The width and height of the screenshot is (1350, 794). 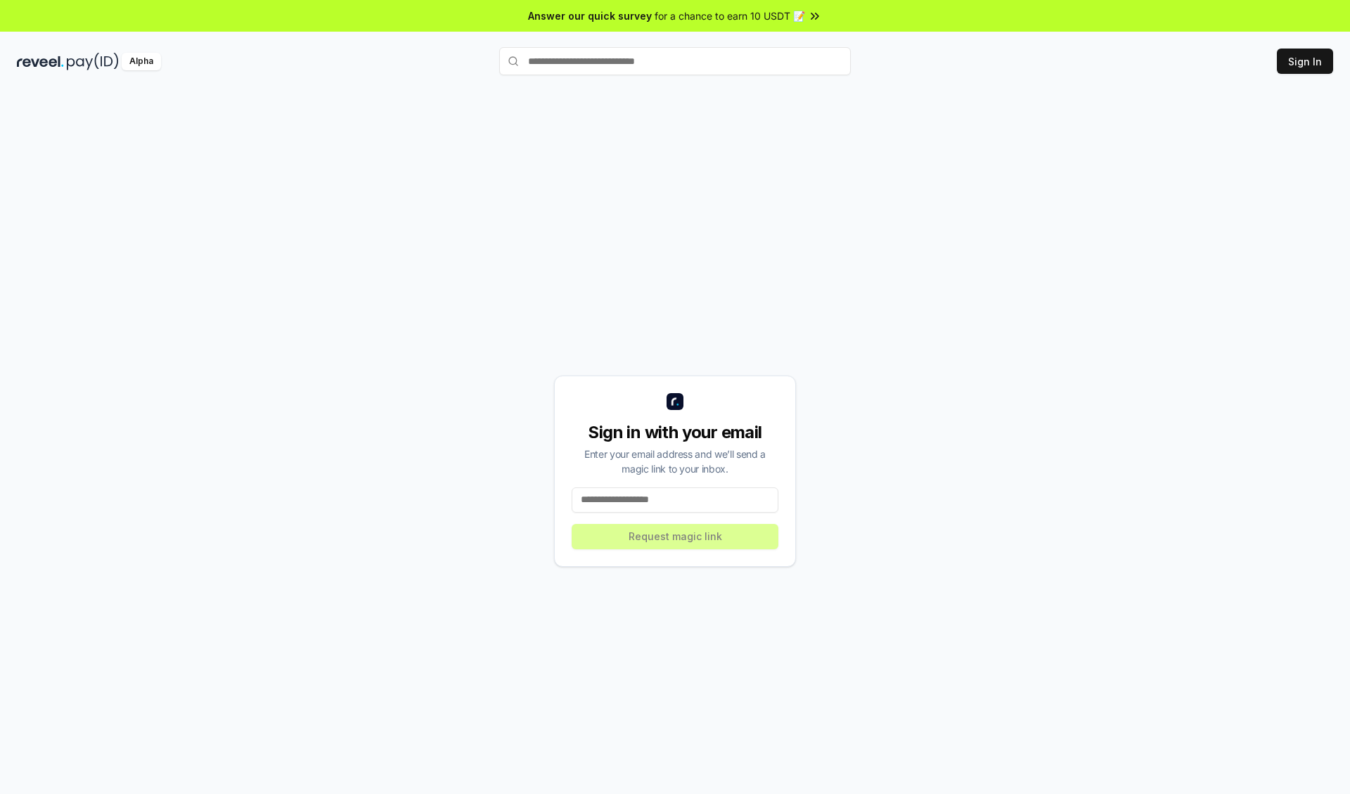 I want to click on span: for a chance to earn 10 USDT 📝, so click(x=730, y=15).